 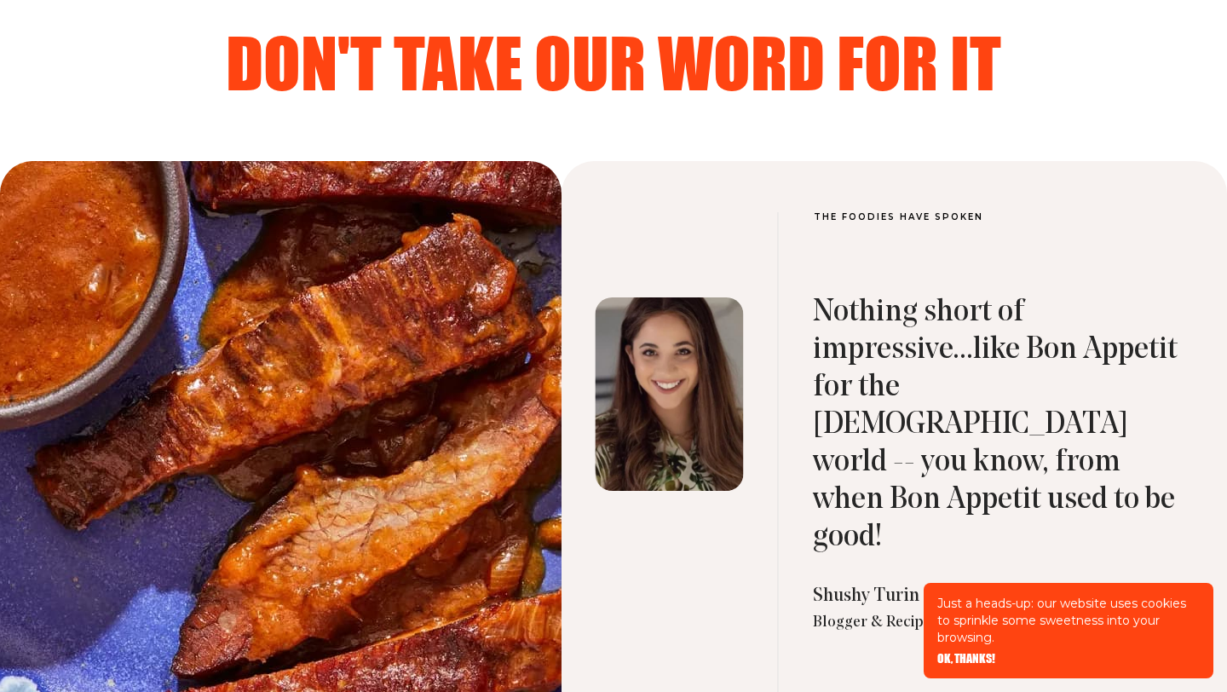 I want to click on div: Blogger & Recipe developer, so click(x=1003, y=623).